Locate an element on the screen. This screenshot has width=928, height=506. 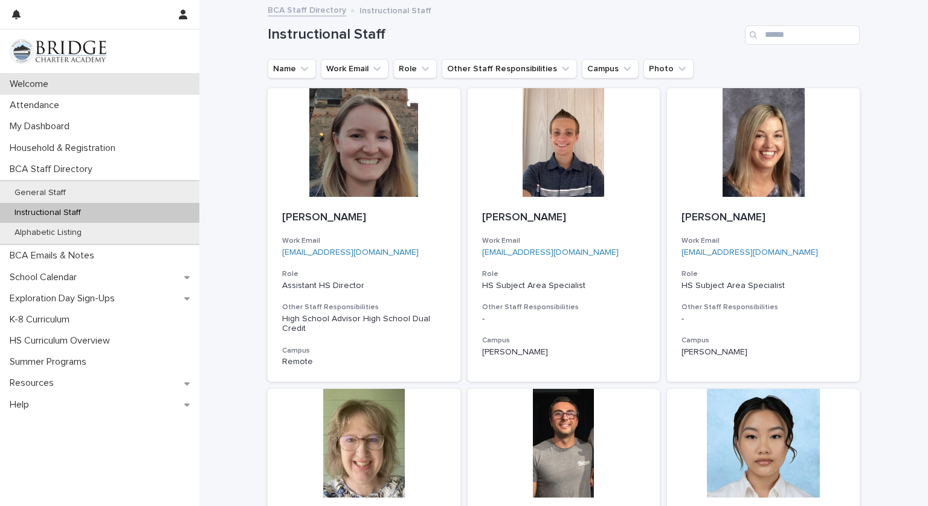
button: Campus is located at coordinates (610, 69).